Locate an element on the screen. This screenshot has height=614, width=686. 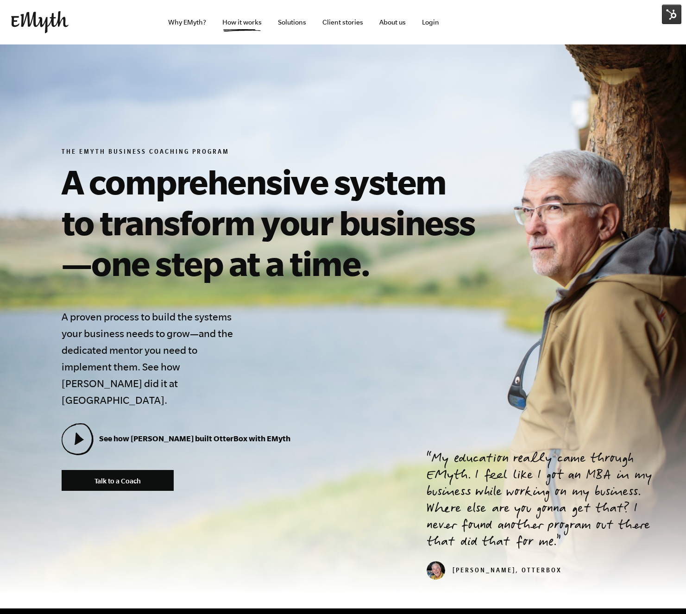
h4: A proven process to build the systems your business needs to grow—and the dedicated mentor you ne... is located at coordinates (151, 359).